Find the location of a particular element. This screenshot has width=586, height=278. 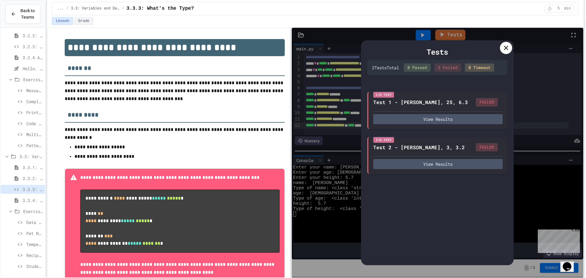

div: Tests is located at coordinates (437, 52).